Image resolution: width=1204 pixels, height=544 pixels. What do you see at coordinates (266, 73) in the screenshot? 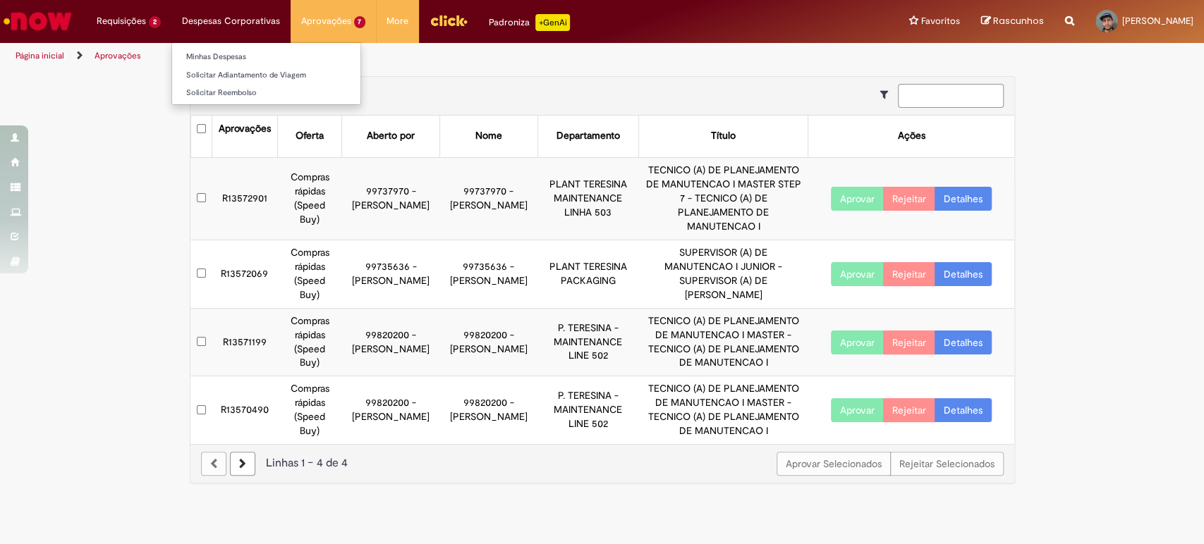
I see `ul: Despesas Corporativas` at bounding box center [266, 73].